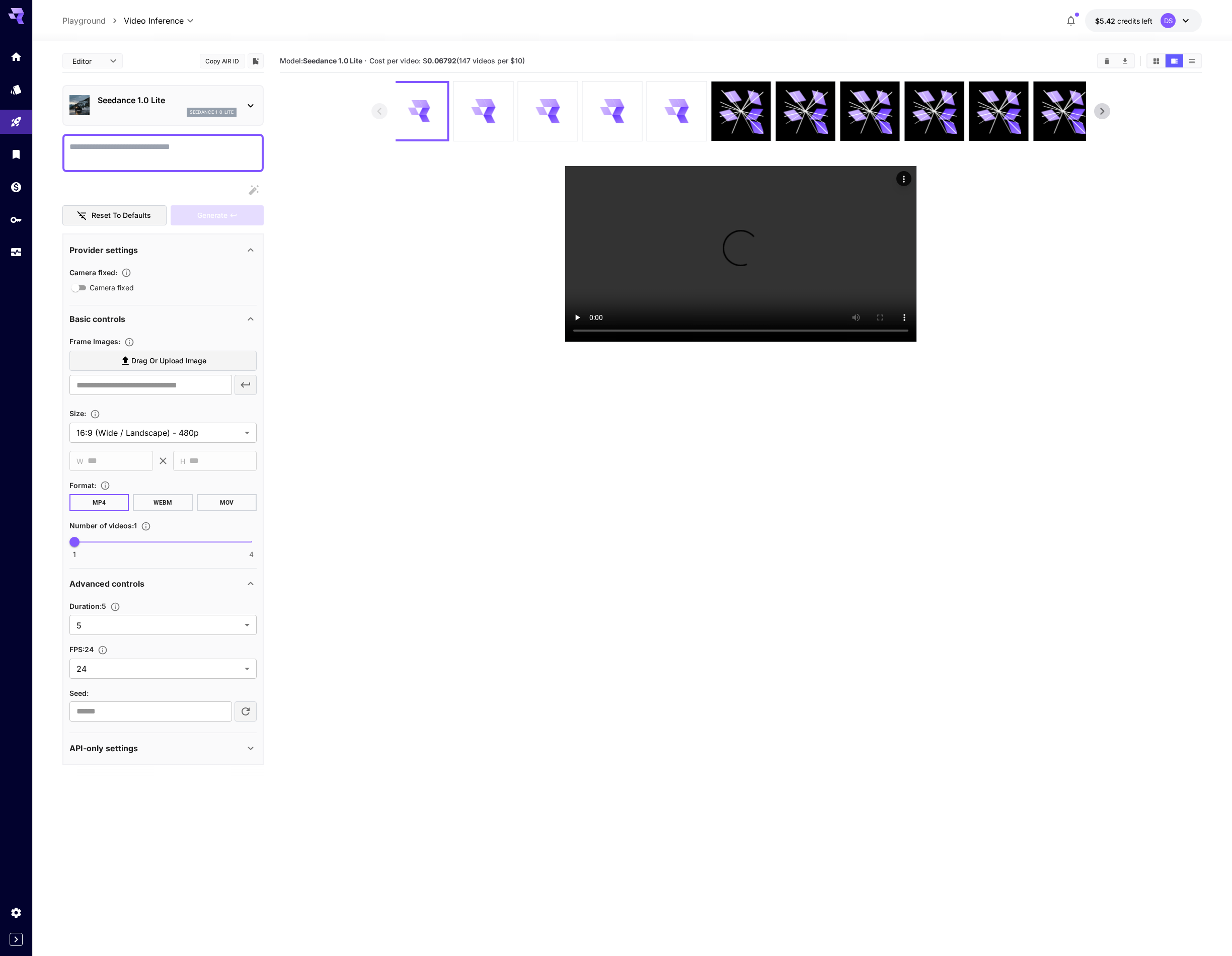 This screenshot has height=956, width=1232. I want to click on button: Show videos in list view, so click(1192, 61).